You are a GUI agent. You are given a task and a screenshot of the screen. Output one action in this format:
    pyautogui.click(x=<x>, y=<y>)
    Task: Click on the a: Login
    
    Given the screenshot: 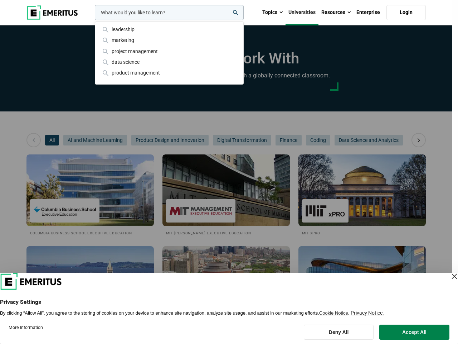 What is the action you would take?
    pyautogui.click(x=406, y=13)
    